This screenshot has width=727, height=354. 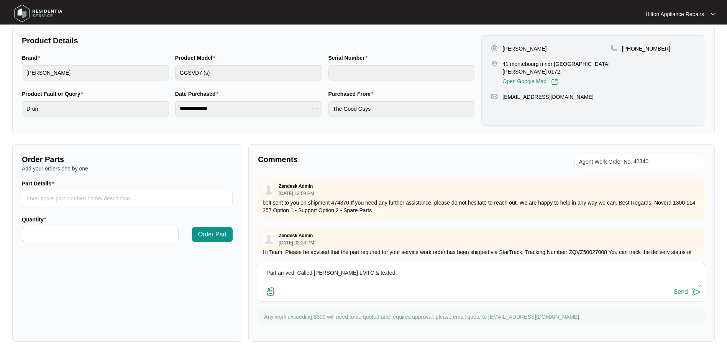 I want to click on label: Product Model, so click(x=197, y=58).